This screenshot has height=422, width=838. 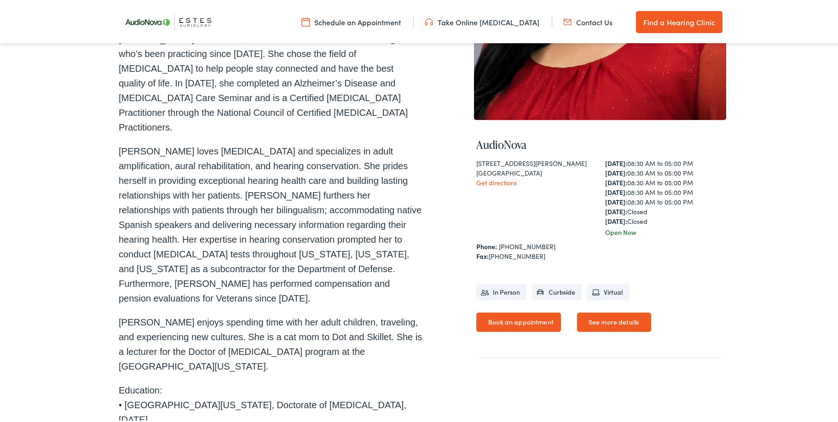 I want to click on div: 08:30 AM to 05:00 PM 08:30 AM to 05:00 PM 08:30 AM to 05:00 PM 08:30 AM to 05:00 PM 08:30 AM to 0..., so click(x=664, y=190).